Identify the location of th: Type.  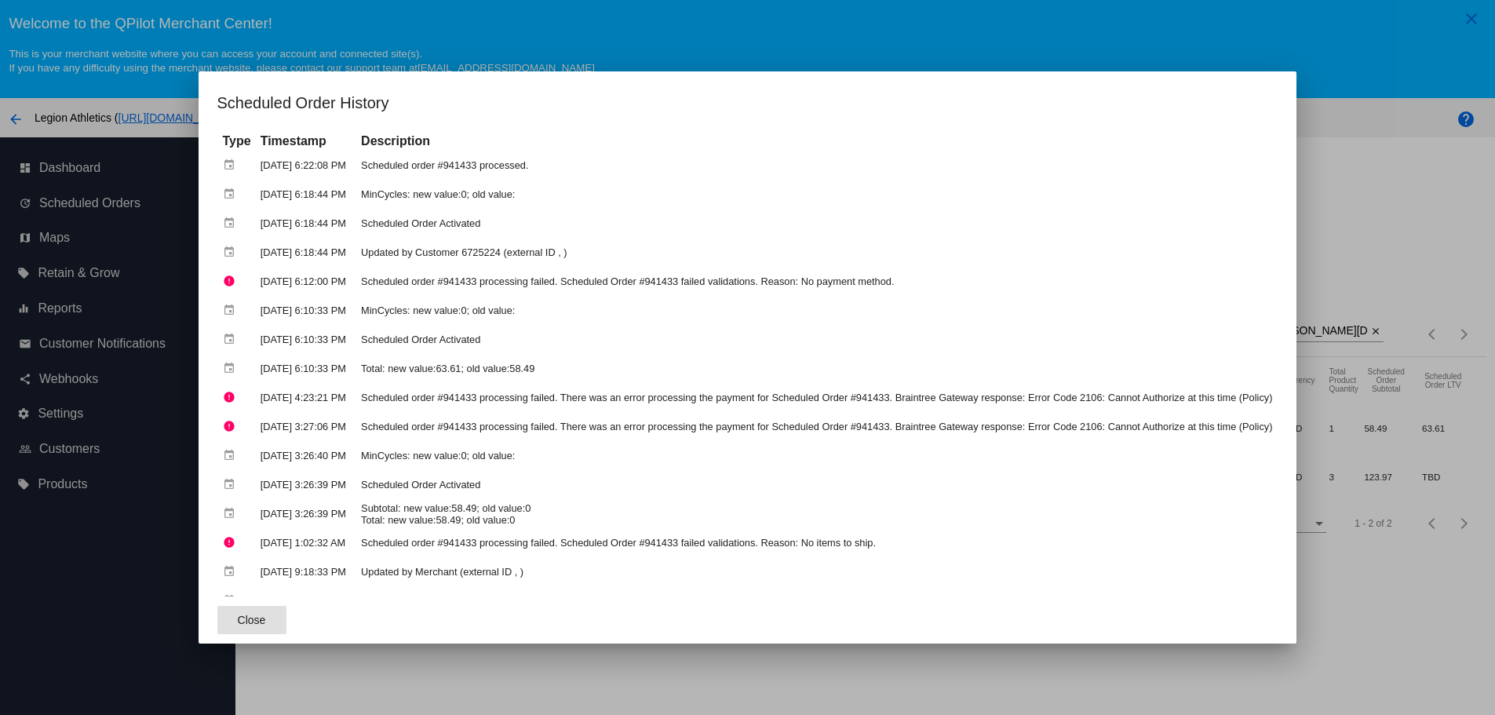
(237, 141).